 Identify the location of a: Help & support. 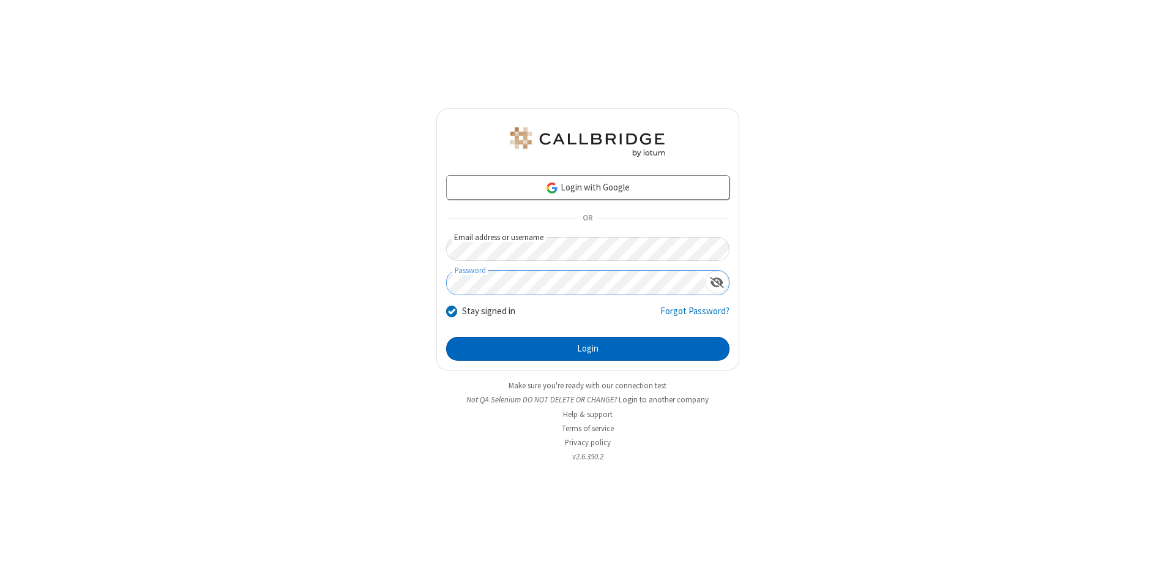
(587, 414).